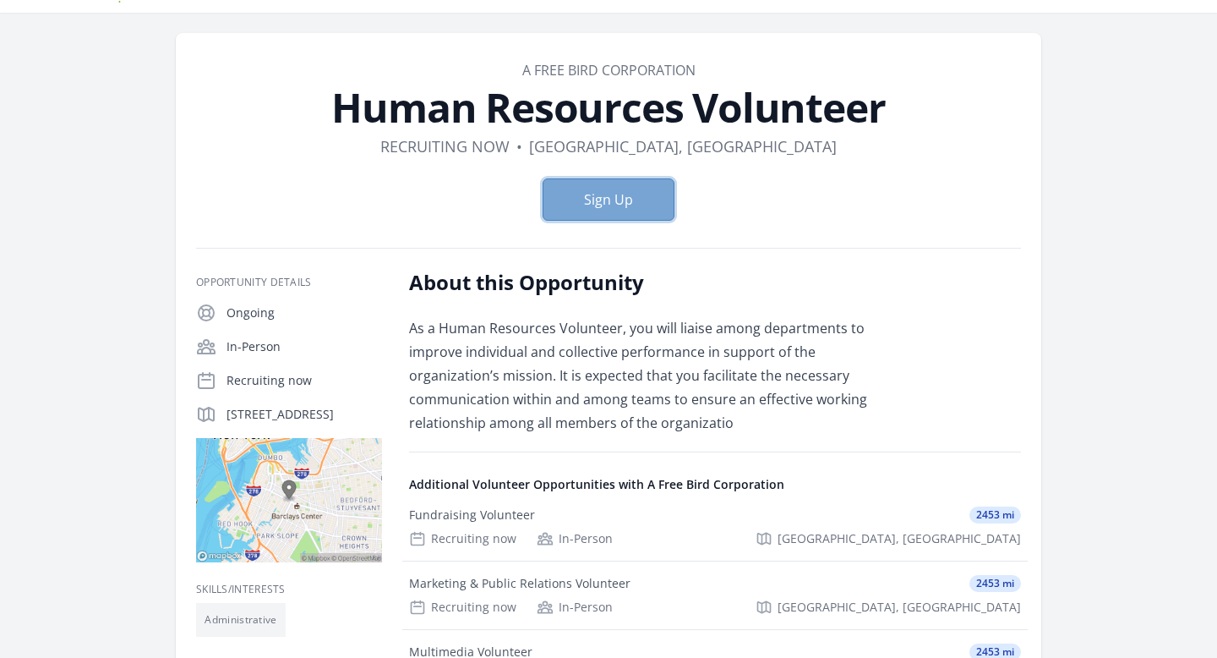  I want to click on h1: Human Resources Volunteer, so click(609, 107).